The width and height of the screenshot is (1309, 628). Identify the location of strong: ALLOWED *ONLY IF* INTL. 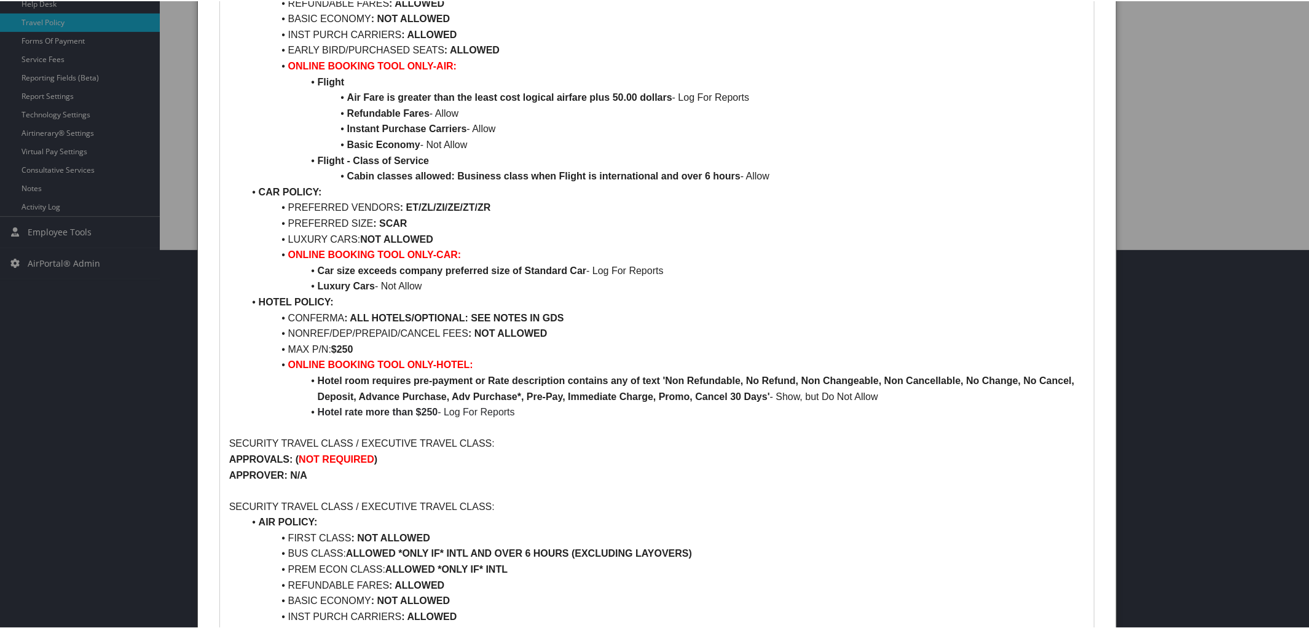
(446, 568).